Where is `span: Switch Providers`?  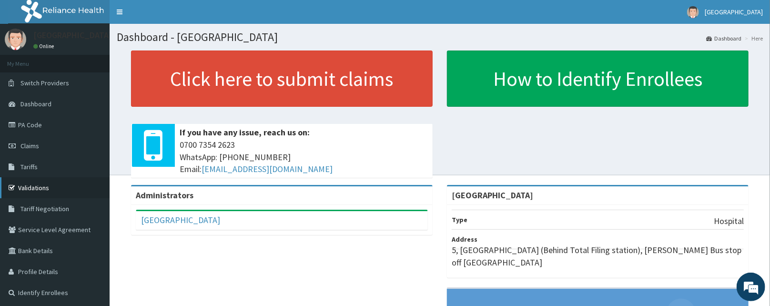 span: Switch Providers is located at coordinates (45, 83).